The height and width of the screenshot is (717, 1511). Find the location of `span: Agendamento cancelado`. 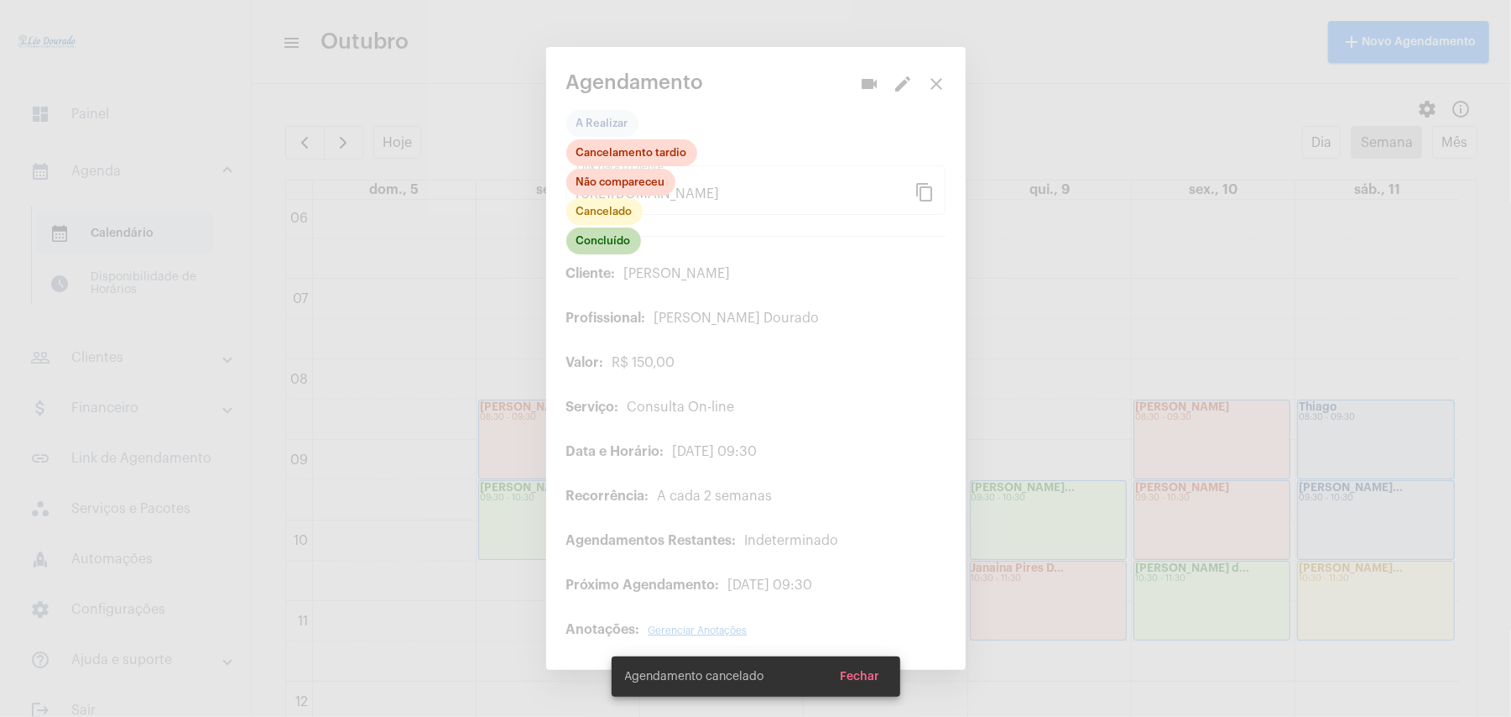

span: Agendamento cancelado is located at coordinates (695, 676).